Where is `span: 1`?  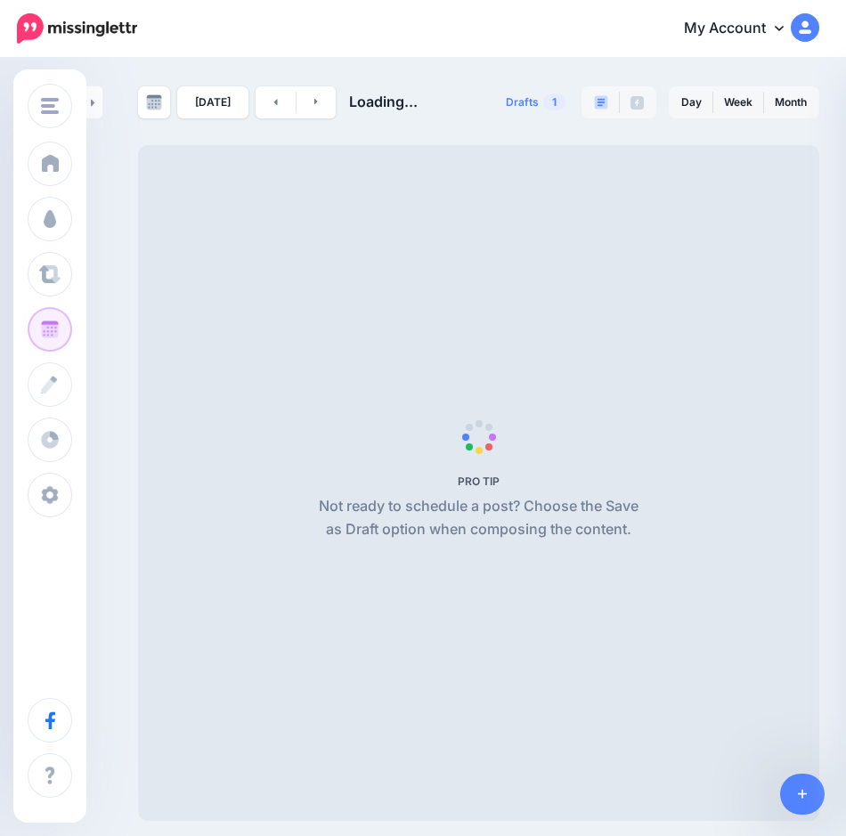
span: 1 is located at coordinates (554, 102).